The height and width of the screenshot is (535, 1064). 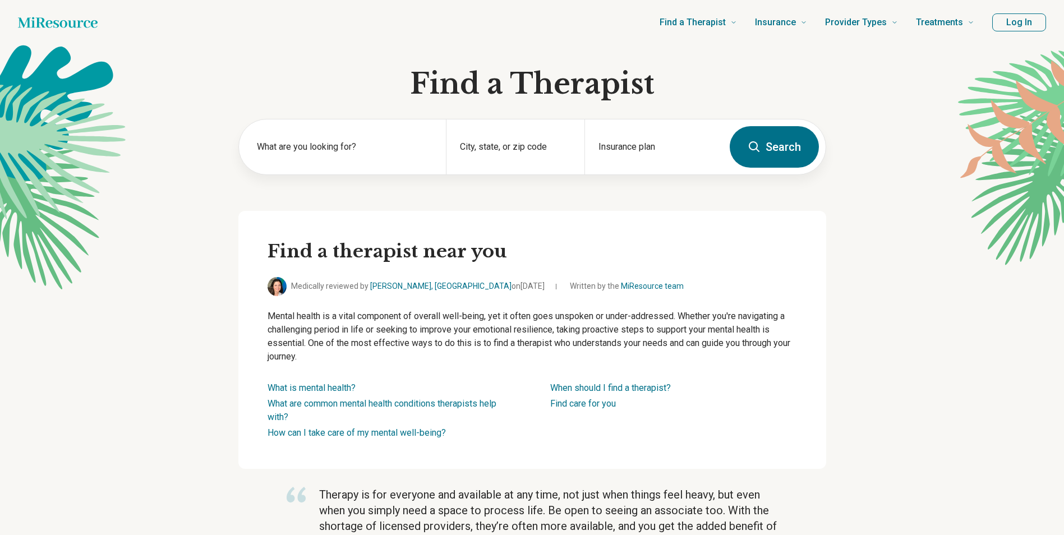 What do you see at coordinates (532, 336) in the screenshot?
I see `p: Mental health is a vital component of overall well-being, yet it often goes unspoken or under-add...` at bounding box center [532, 336].